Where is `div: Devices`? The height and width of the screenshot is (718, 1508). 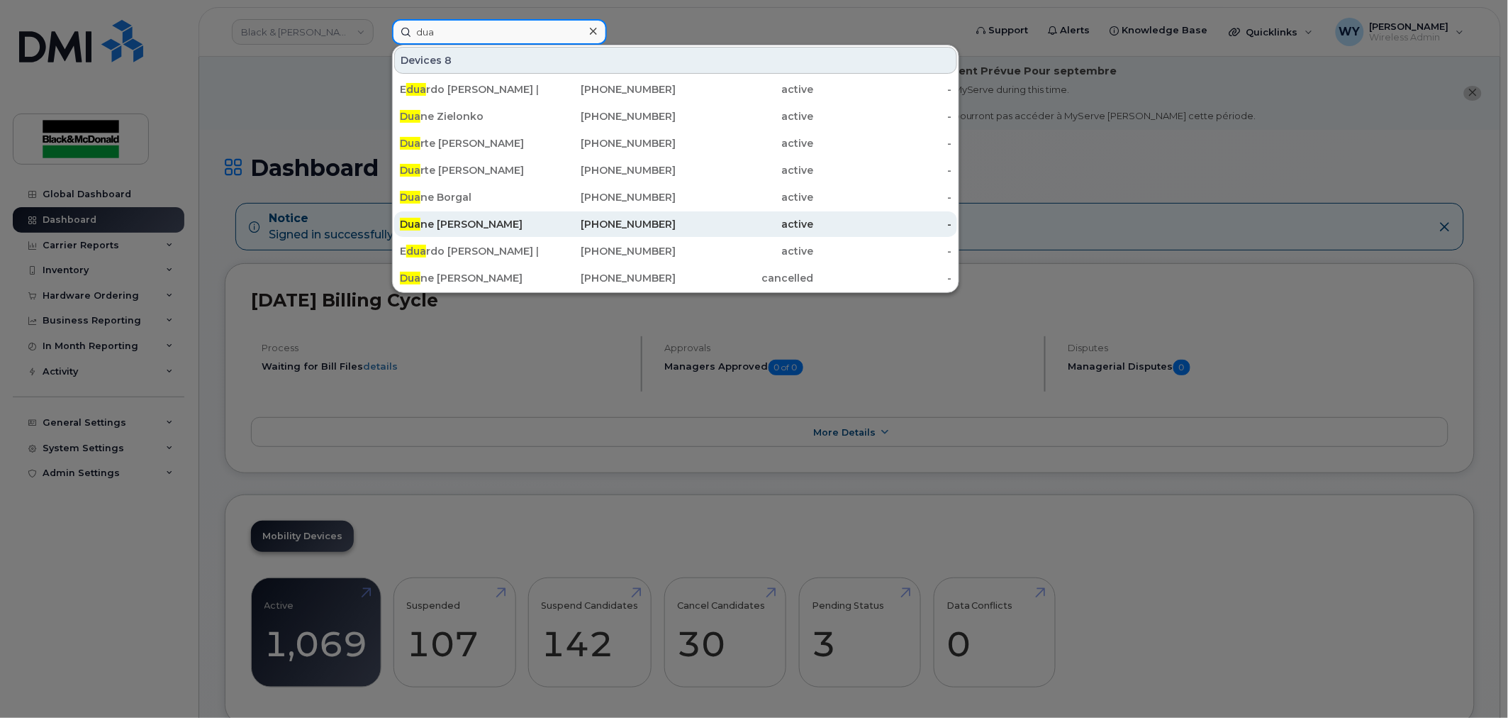
div: Devices is located at coordinates (676, 60).